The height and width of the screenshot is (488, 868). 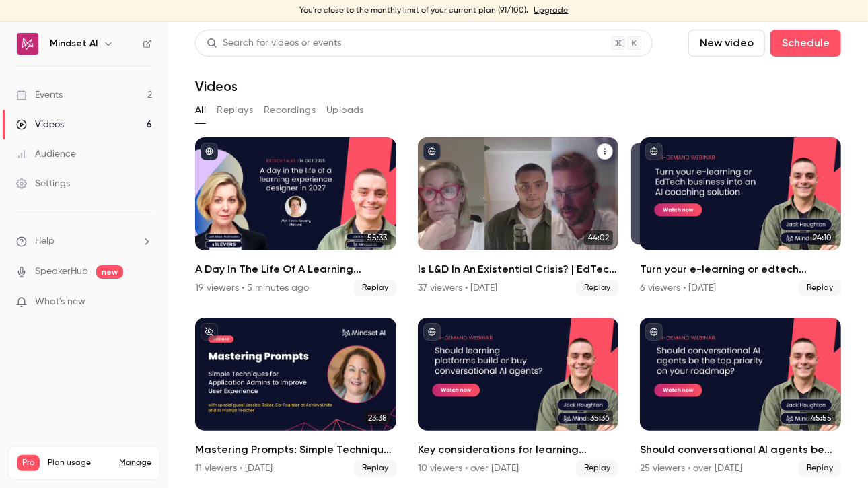 What do you see at coordinates (518, 397) in the screenshot?
I see `a: 35:36Key considerations for learning platforms building or buying conversational AI10 viewers • o...` at bounding box center [518, 397].